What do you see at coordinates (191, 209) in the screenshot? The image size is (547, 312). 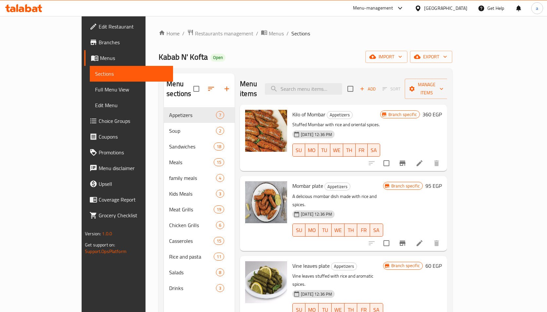 I see `div: Meat Grills` at bounding box center [191, 209].